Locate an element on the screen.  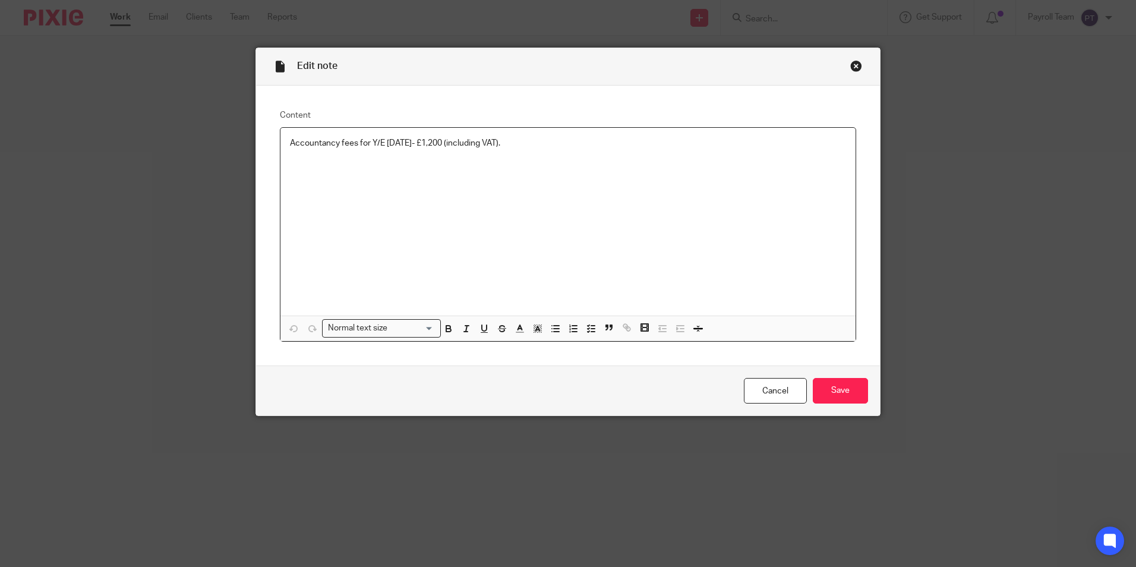
div: Close this dialog window is located at coordinates (856, 66).